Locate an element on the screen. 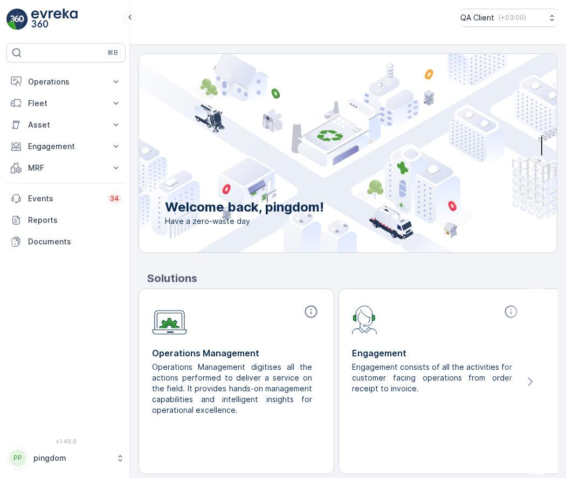 The height and width of the screenshot is (478, 566). img: logo is located at coordinates (17, 19).